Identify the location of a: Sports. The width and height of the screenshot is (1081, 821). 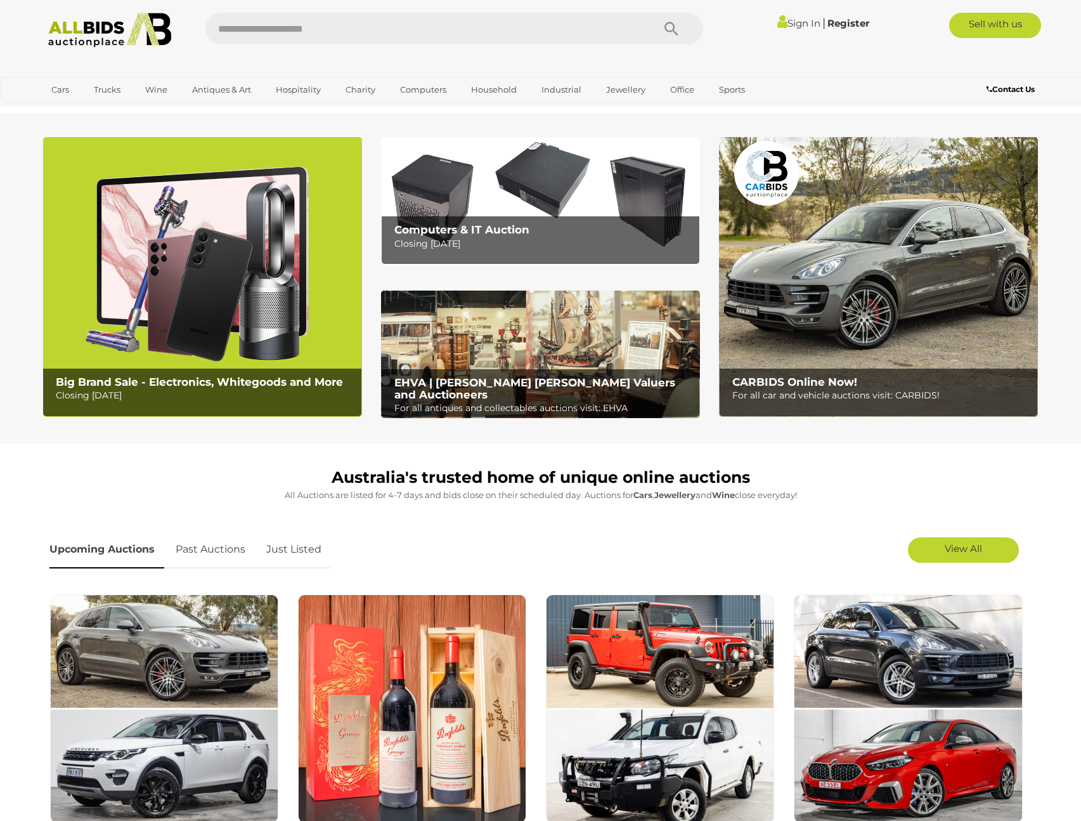
(732, 89).